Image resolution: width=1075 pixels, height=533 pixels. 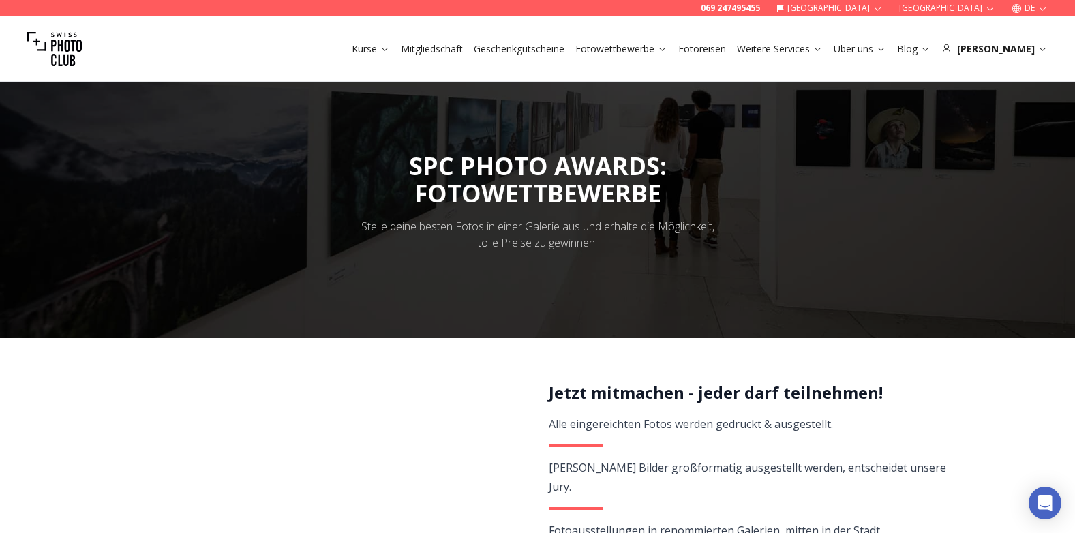 I want to click on button: Blog, so click(x=913, y=49).